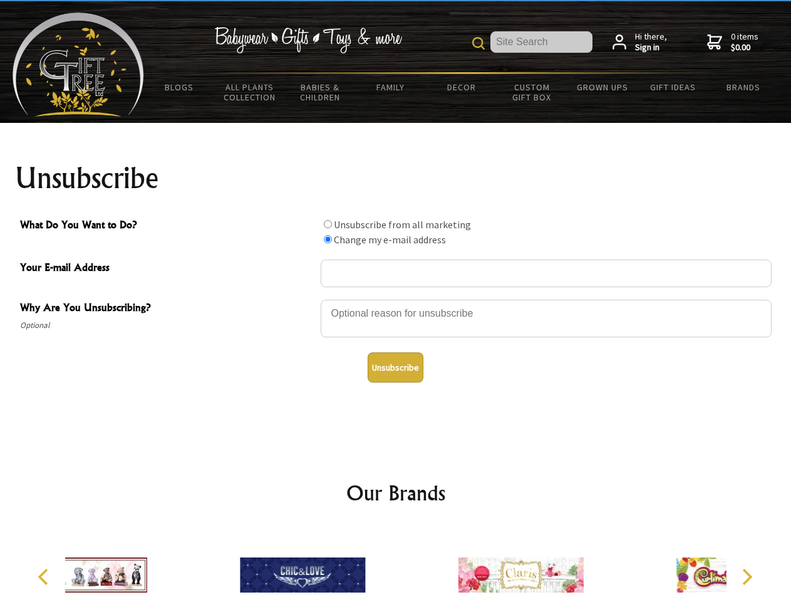 The height and width of the screenshot is (602, 791). I want to click on span: Hi there,, so click(651, 42).